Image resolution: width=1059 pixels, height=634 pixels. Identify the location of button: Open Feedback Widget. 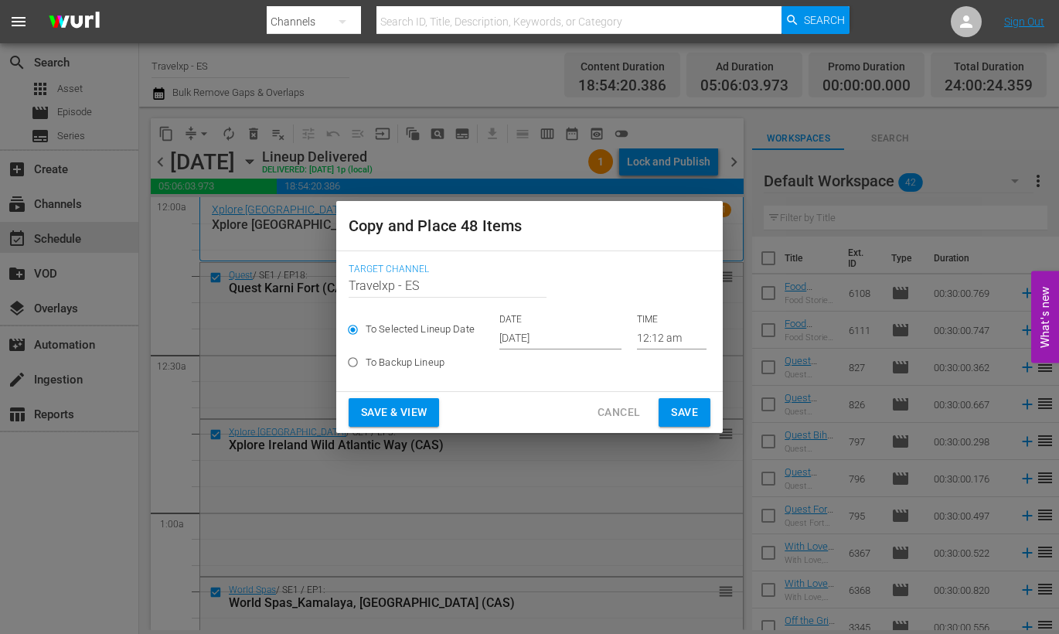
(1045, 317).